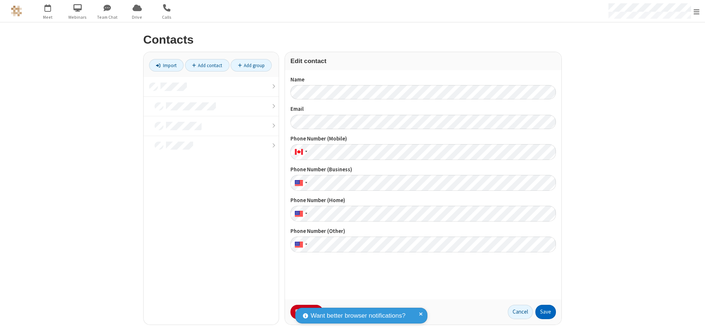 The width and height of the screenshot is (705, 336). Describe the element at coordinates (423, 200) in the screenshot. I see `label: Phone Number (Home)` at that location.